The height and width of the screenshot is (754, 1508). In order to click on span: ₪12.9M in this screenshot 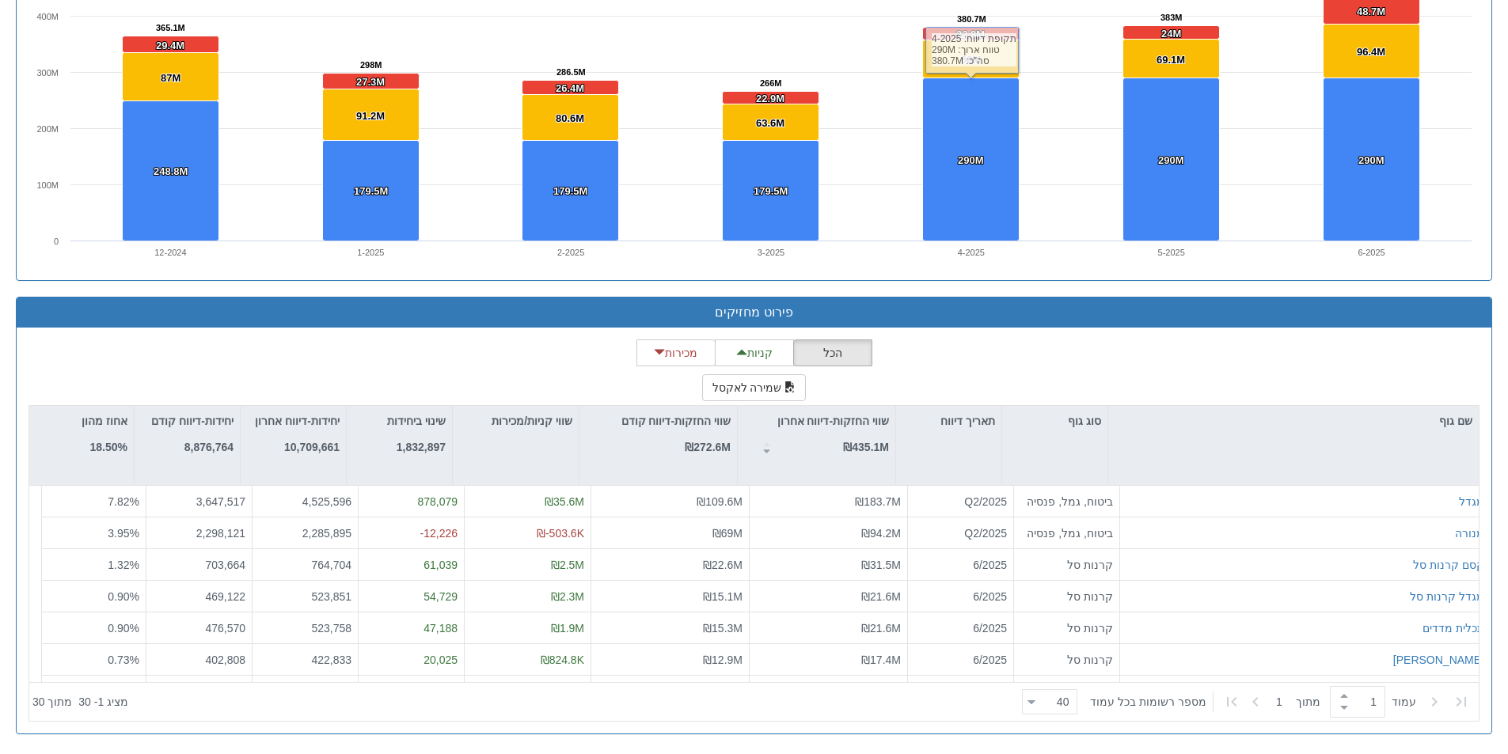, I will do `click(723, 660)`.